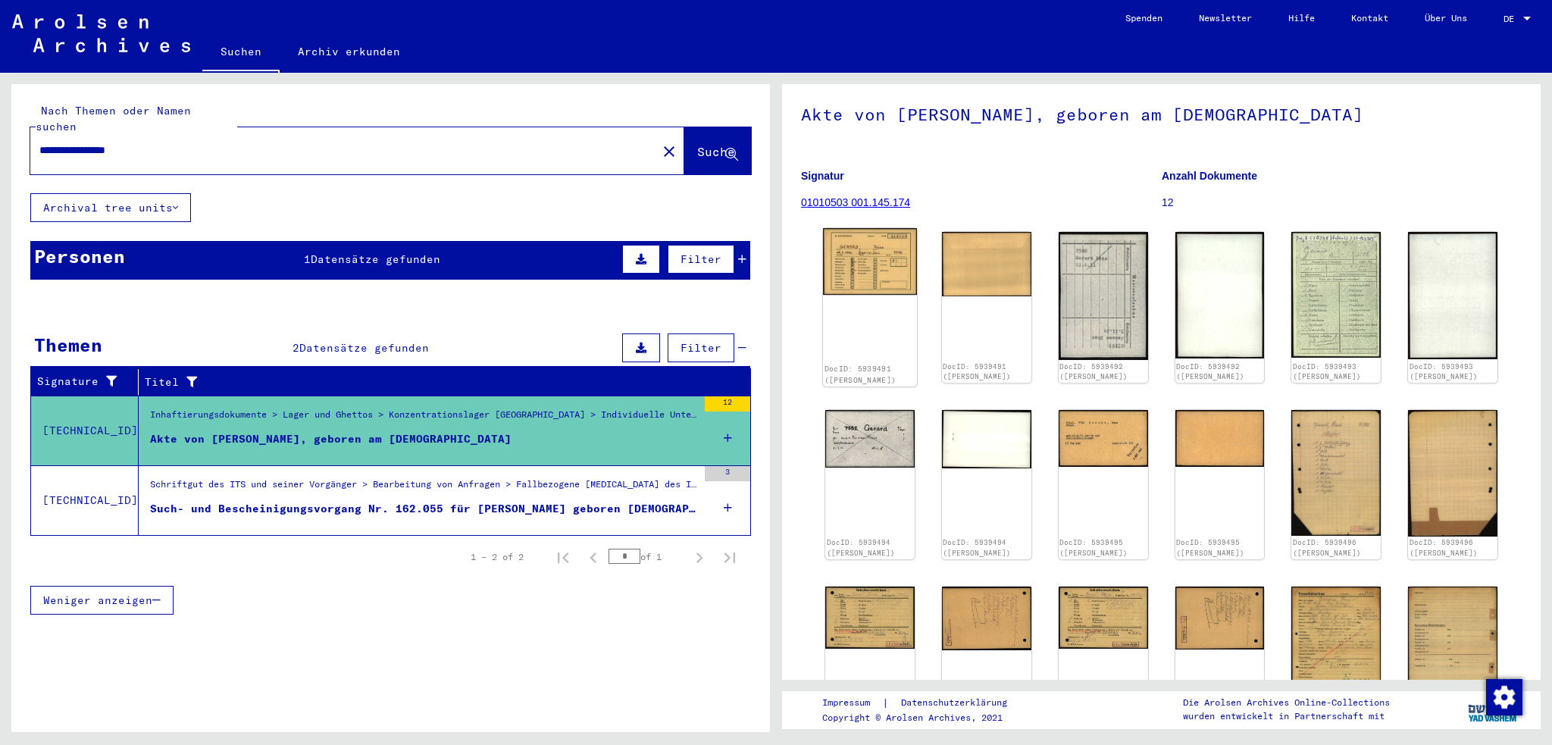 The image size is (1552, 745). Describe the element at coordinates (102, 600) in the screenshot. I see `button: Weniger anzeigen` at that location.